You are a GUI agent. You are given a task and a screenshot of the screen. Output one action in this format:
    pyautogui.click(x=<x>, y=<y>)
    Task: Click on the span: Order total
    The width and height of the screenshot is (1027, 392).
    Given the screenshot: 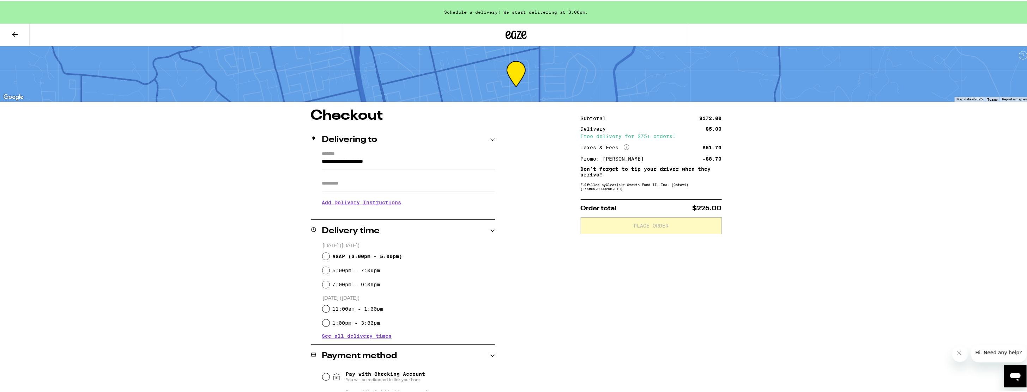 What is the action you would take?
    pyautogui.click(x=598, y=208)
    